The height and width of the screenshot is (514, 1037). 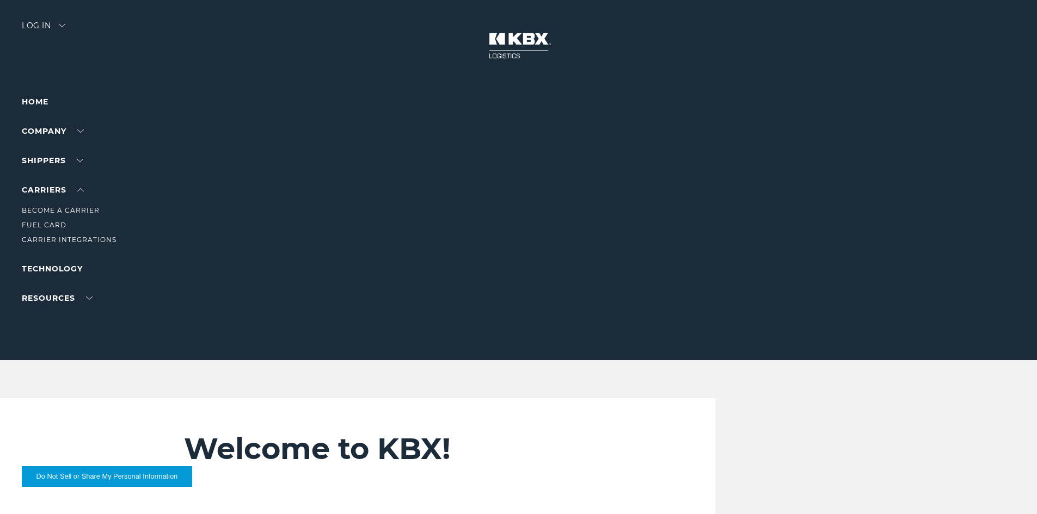 I want to click on h2: Welcome to KBX!, so click(x=417, y=449).